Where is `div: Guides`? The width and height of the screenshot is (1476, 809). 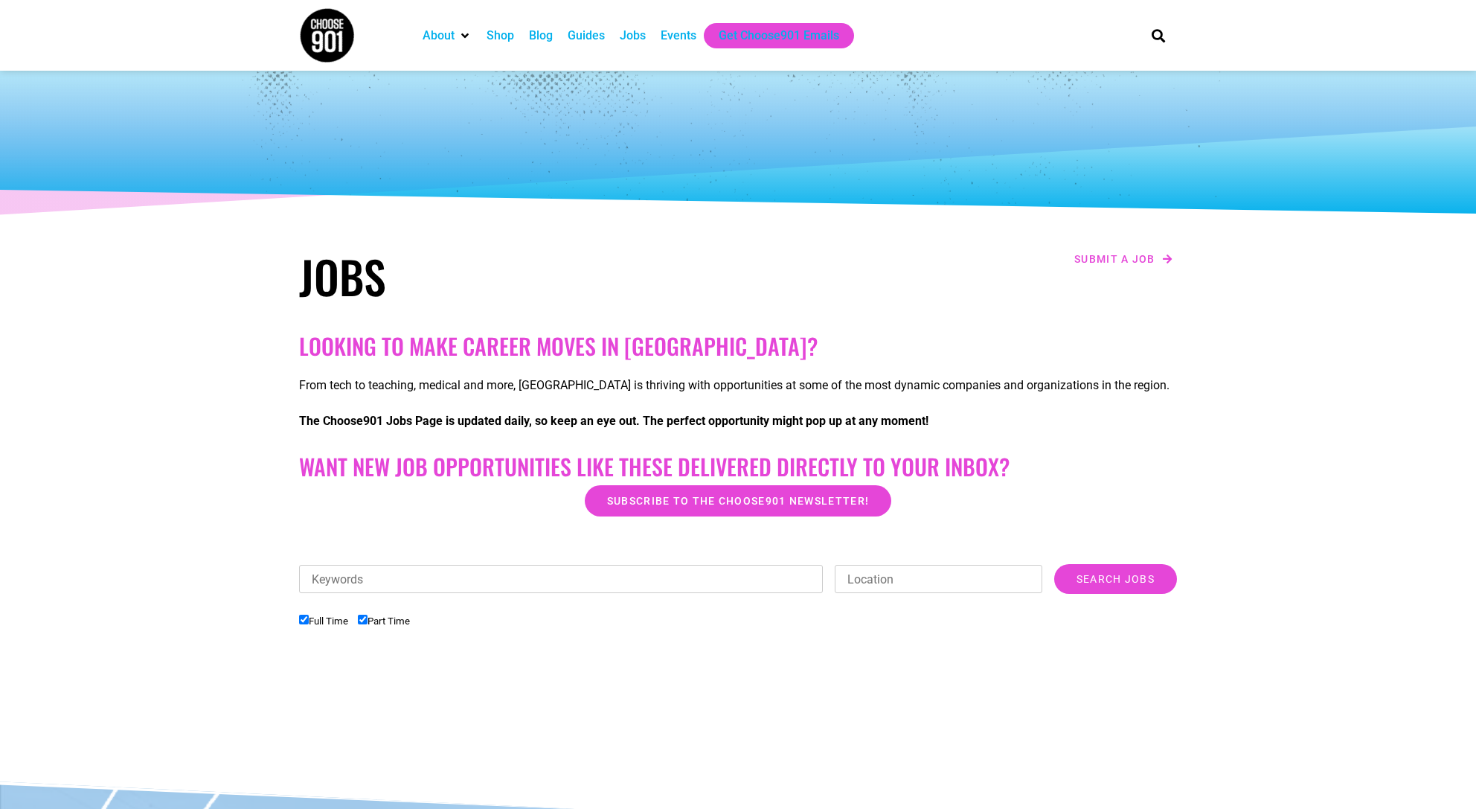
div: Guides is located at coordinates (586, 36).